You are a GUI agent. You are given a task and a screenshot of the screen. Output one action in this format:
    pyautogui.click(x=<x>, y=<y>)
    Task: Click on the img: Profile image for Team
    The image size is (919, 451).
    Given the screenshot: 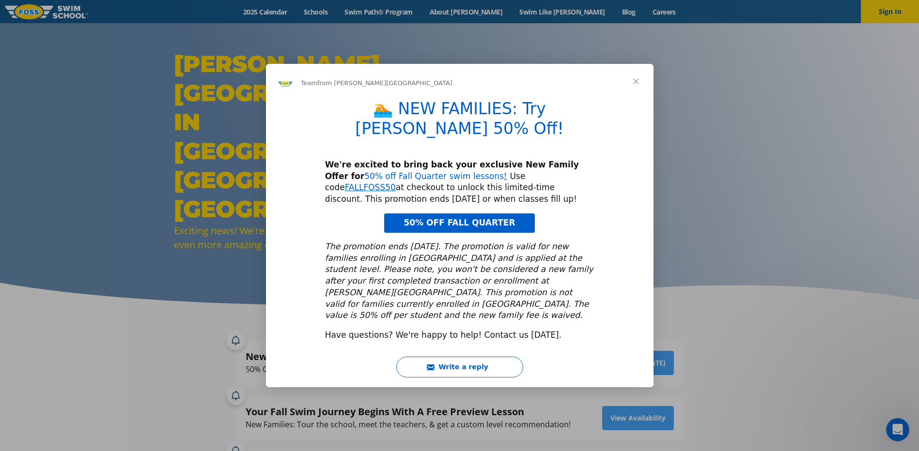 What is the action you would take?
    pyautogui.click(x=285, y=83)
    